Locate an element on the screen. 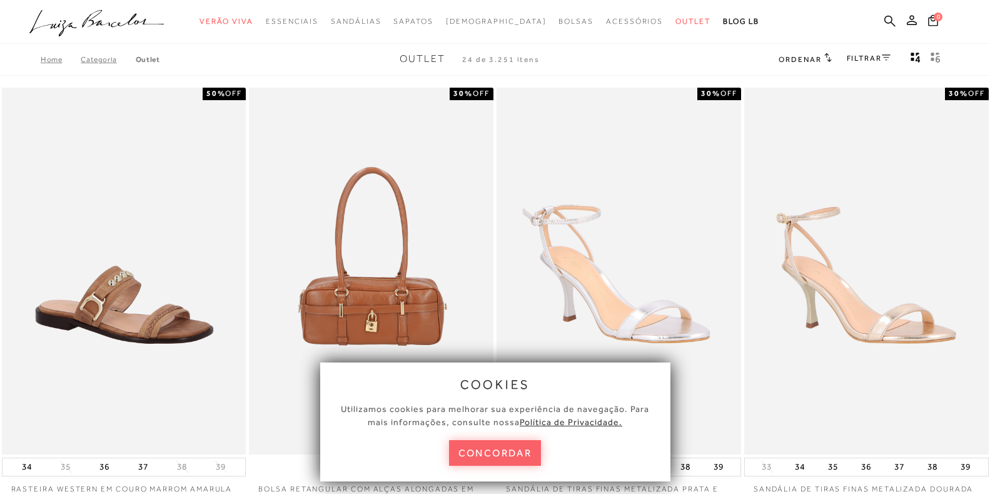 This screenshot has height=494, width=990. button: concordar is located at coordinates (496, 452).